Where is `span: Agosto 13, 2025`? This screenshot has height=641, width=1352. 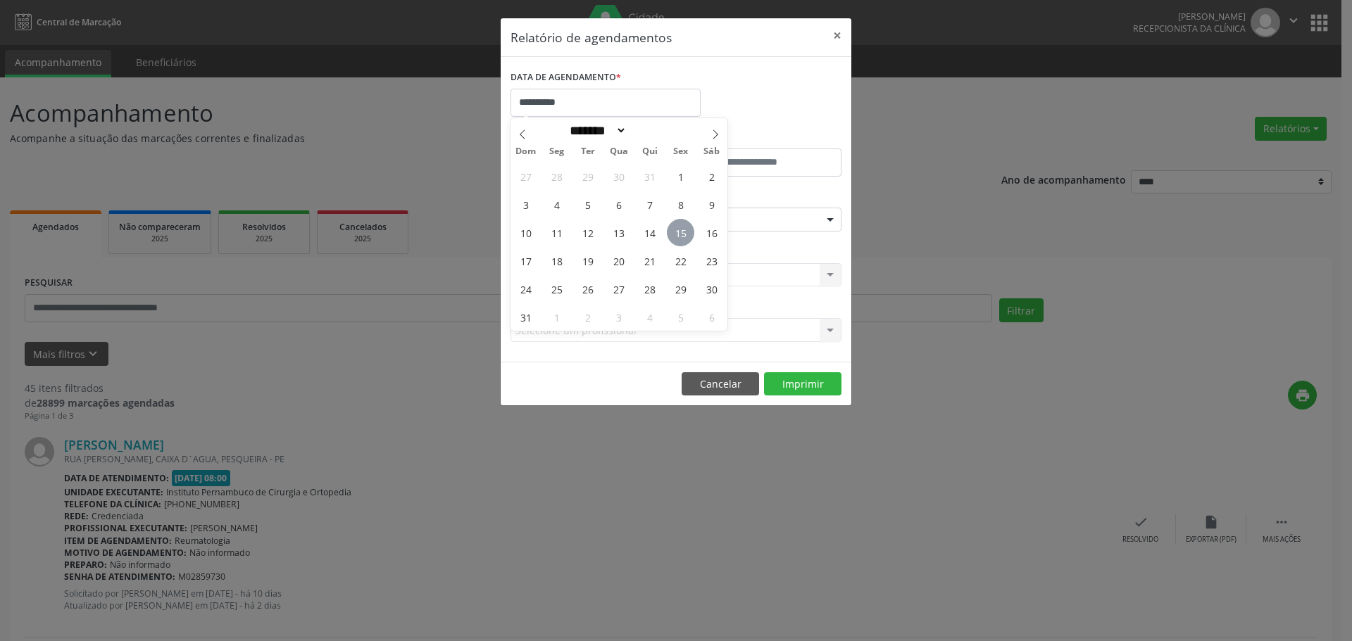
span: Agosto 13, 2025 is located at coordinates (618, 232).